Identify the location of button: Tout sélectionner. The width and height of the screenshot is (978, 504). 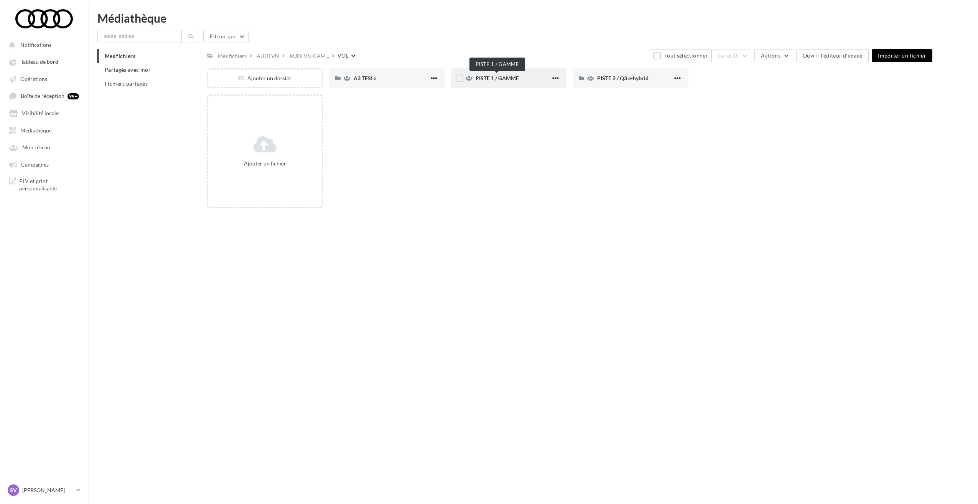
(680, 56).